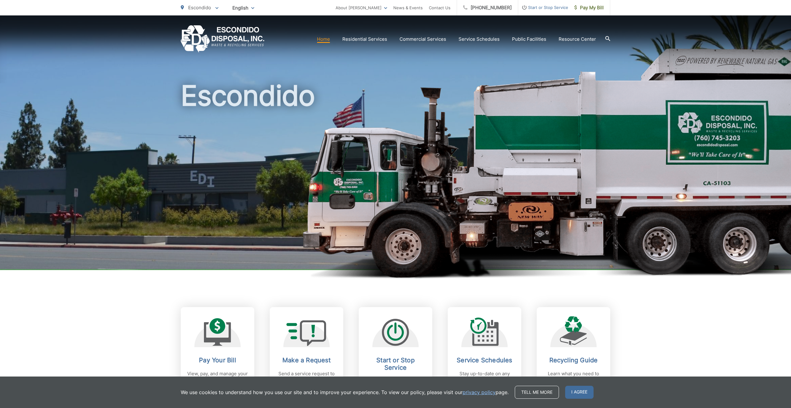  Describe the element at coordinates (479, 39) in the screenshot. I see `a: Service Schedules` at that location.